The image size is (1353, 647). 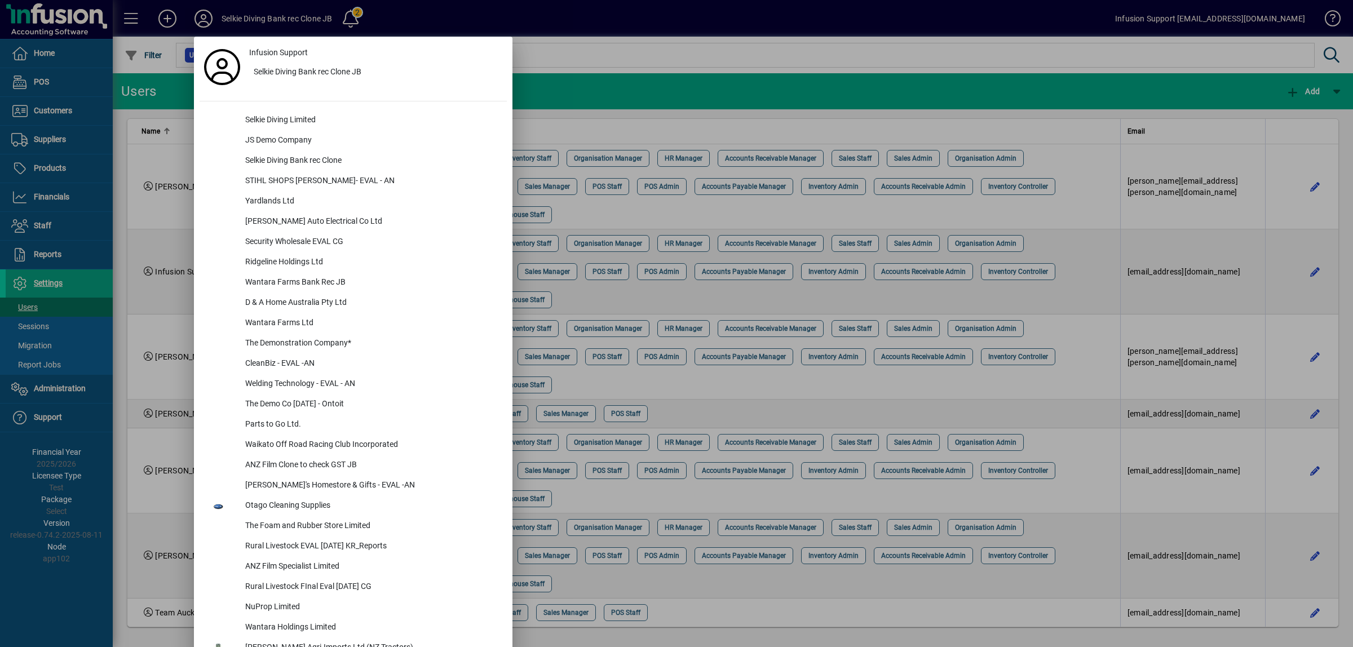 What do you see at coordinates (353, 324) in the screenshot?
I see `button: Wantara Farms Ltd` at bounding box center [353, 324].